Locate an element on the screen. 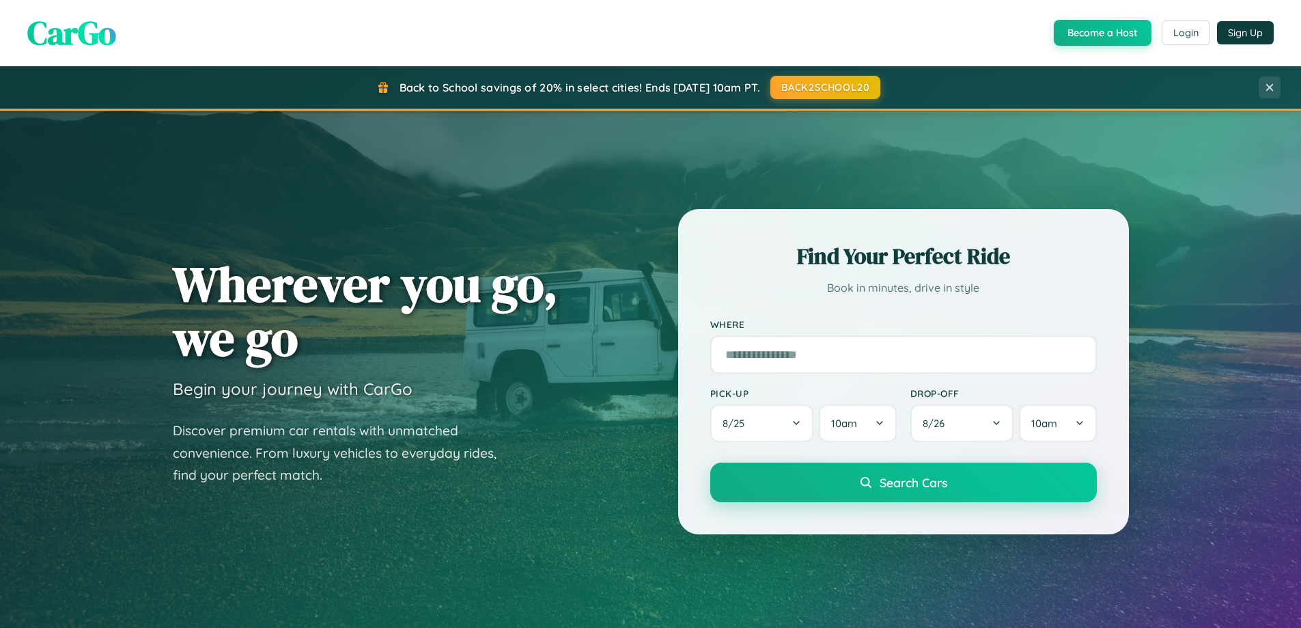 This screenshot has width=1301, height=628. button: 8/26 is located at coordinates (962, 423).